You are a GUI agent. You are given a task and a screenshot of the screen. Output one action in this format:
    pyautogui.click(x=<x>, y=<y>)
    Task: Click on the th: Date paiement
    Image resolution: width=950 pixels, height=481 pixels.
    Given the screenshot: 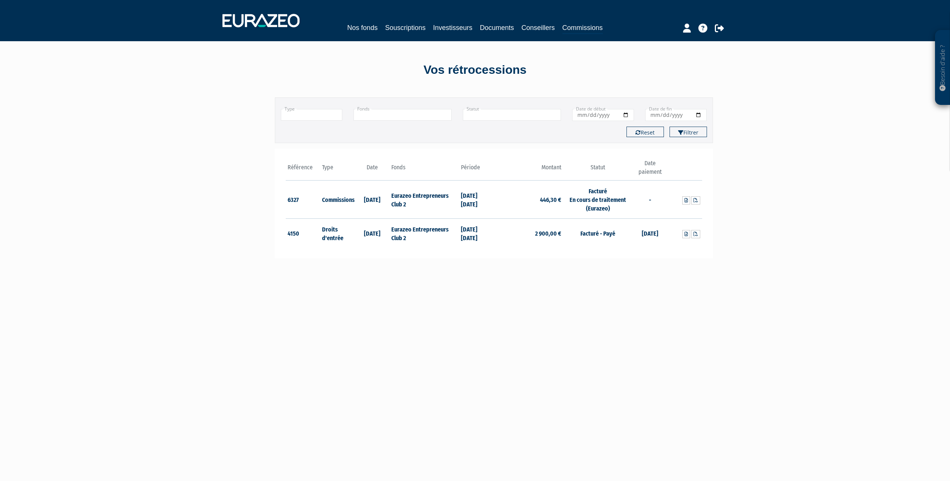 What is the action you would take?
    pyautogui.click(x=650, y=170)
    